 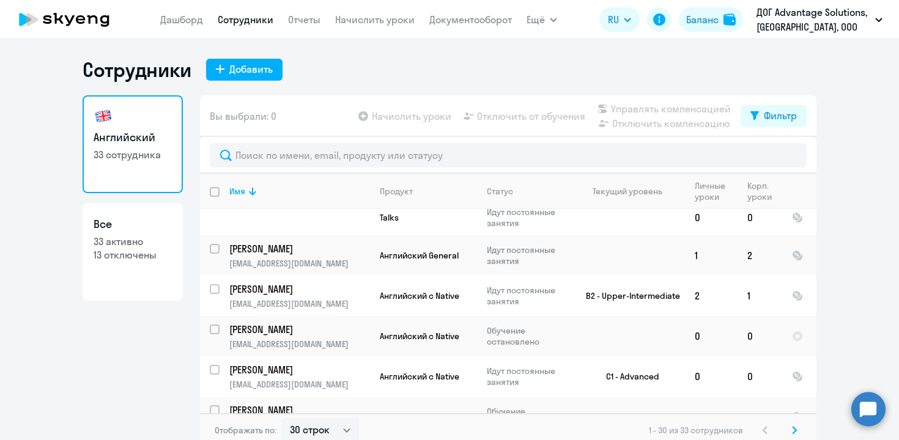 What do you see at coordinates (133, 138) in the screenshot?
I see `h3: Английский` at bounding box center [133, 138].